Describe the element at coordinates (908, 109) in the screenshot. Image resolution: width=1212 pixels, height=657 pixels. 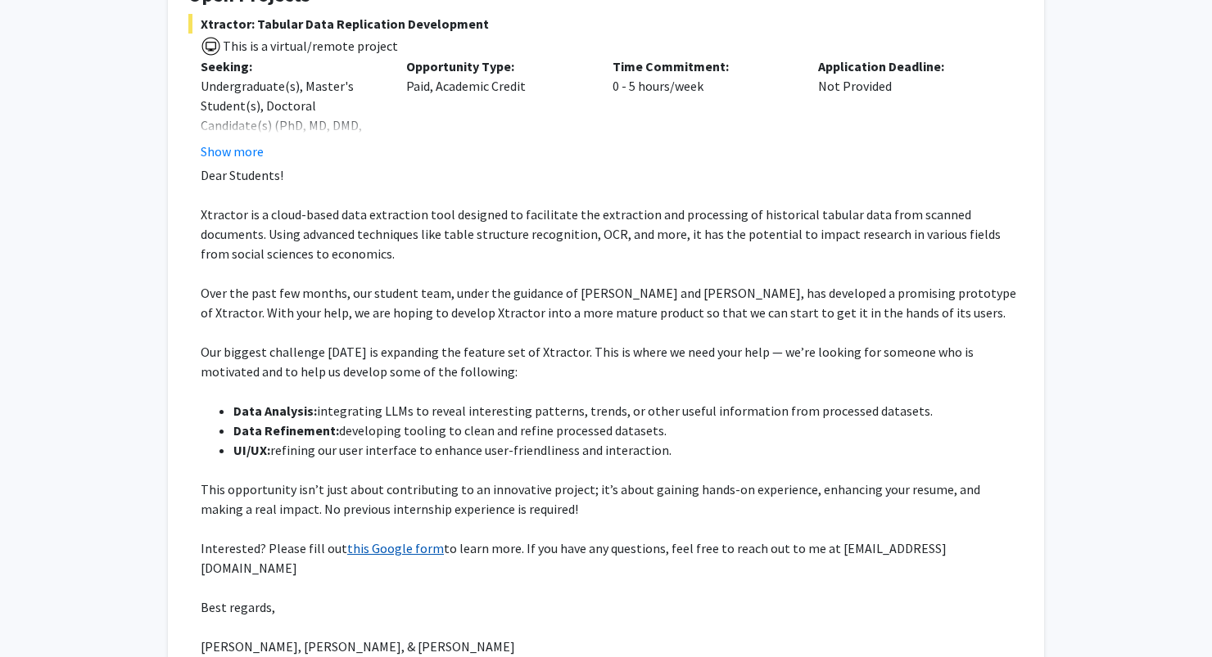
I see `div: Not Provided` at that location.